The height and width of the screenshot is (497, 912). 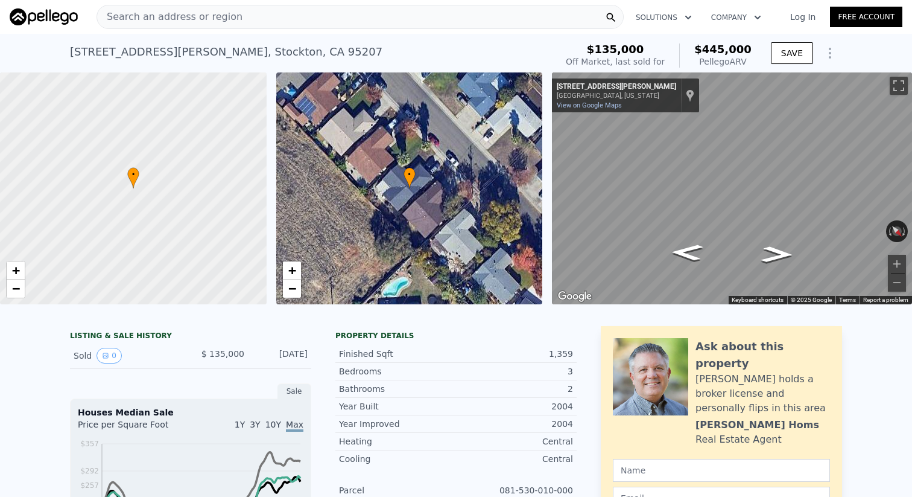 What do you see at coordinates (294, 425) in the screenshot?
I see `span: Max` at bounding box center [294, 425].